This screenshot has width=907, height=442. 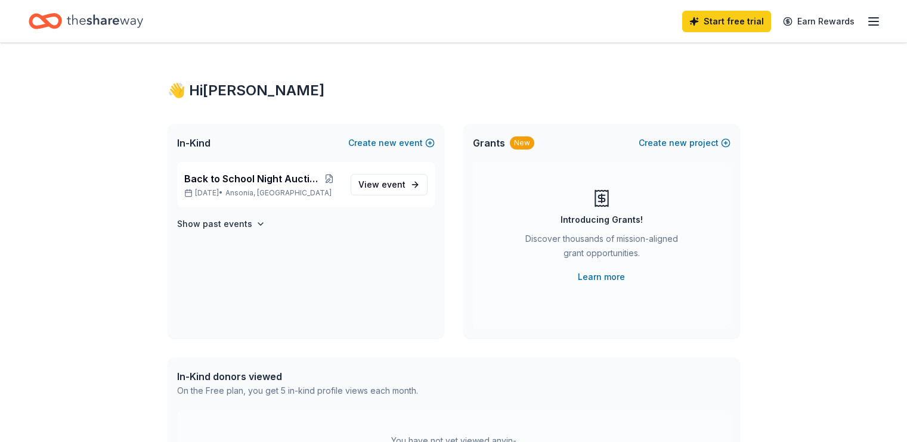 I want to click on div: Introducing Grants!, so click(x=602, y=220).